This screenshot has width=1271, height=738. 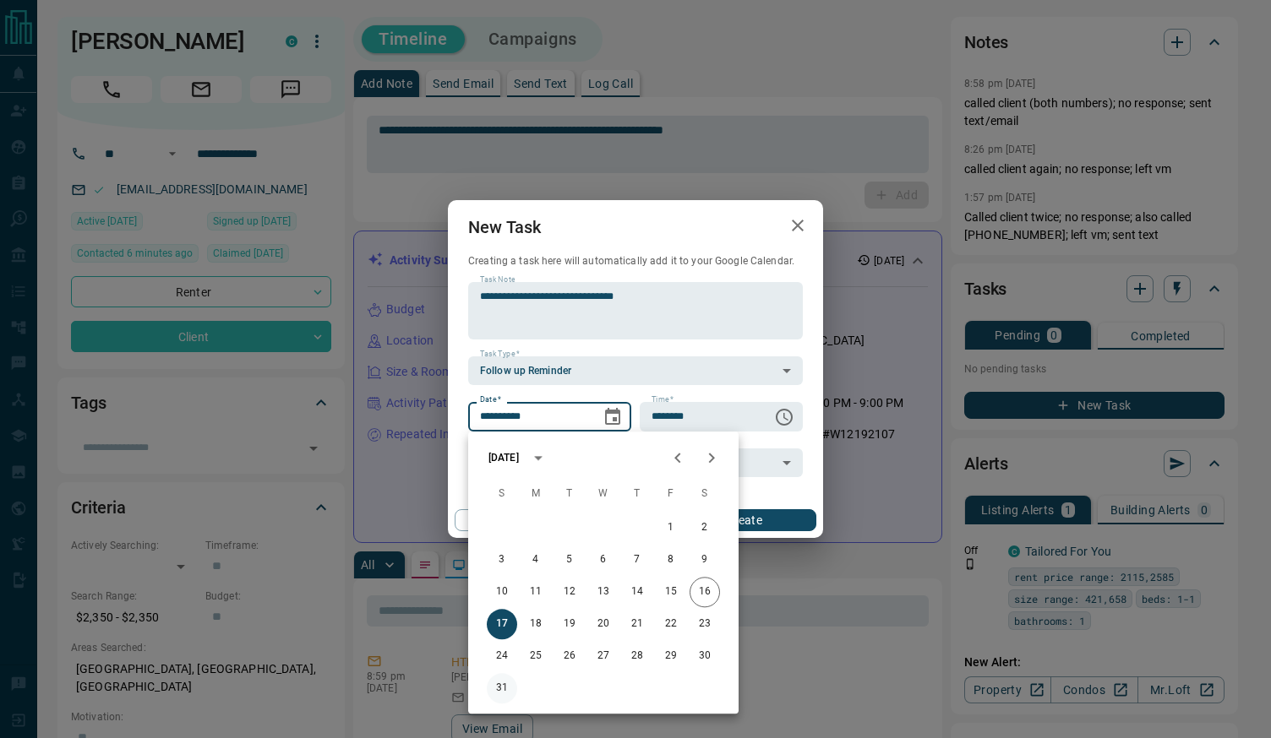 What do you see at coordinates (613, 417) in the screenshot?
I see `button: Choose date, selected date is Aug 17, 2025` at bounding box center [613, 417].